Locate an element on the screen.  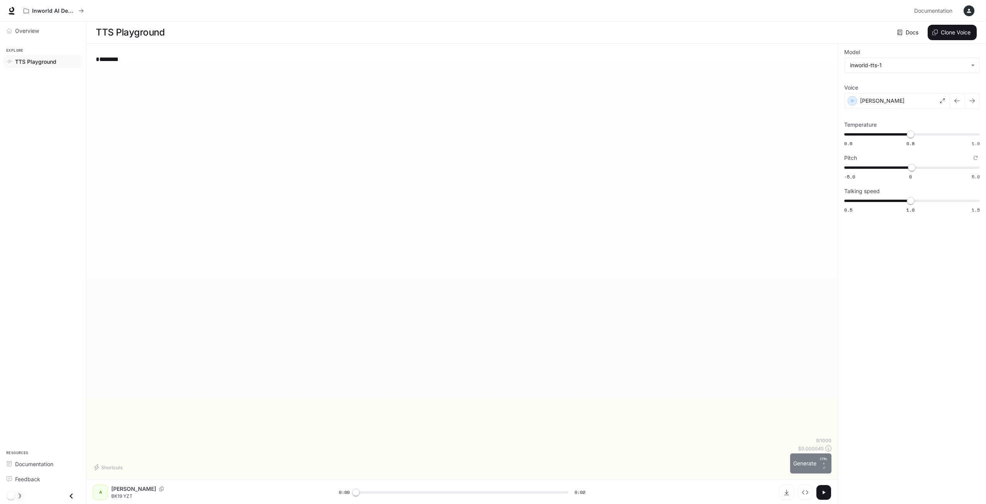
p: CTRL + is located at coordinates (824, 462).